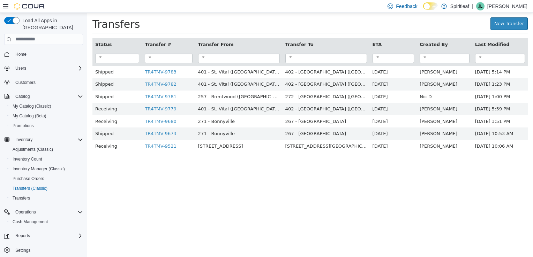  Describe the element at coordinates (255, 84) in the screenshot. I see `span: 272 - Salisbury (Sherwood Park)` at that location.